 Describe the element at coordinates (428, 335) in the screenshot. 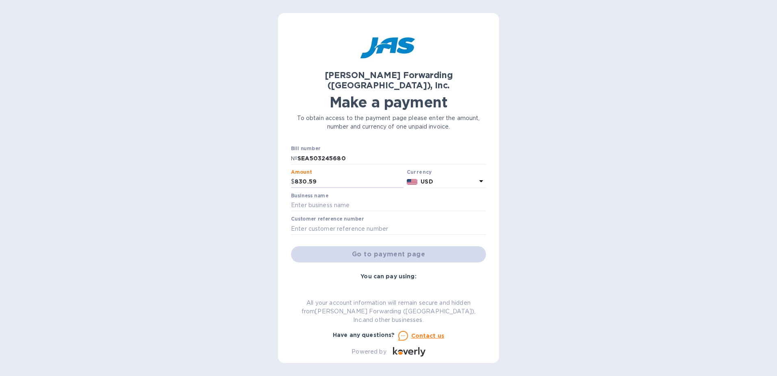

I see `u: Contact us` at that location.